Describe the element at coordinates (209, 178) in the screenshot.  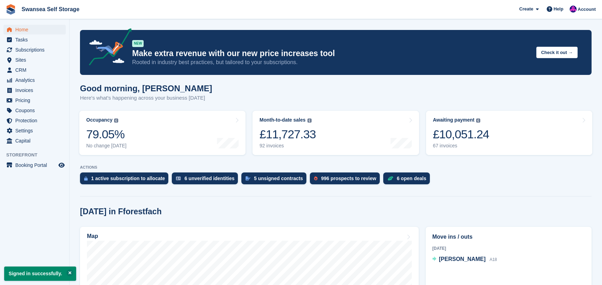
I see `div: 6 unverified identities` at that location.